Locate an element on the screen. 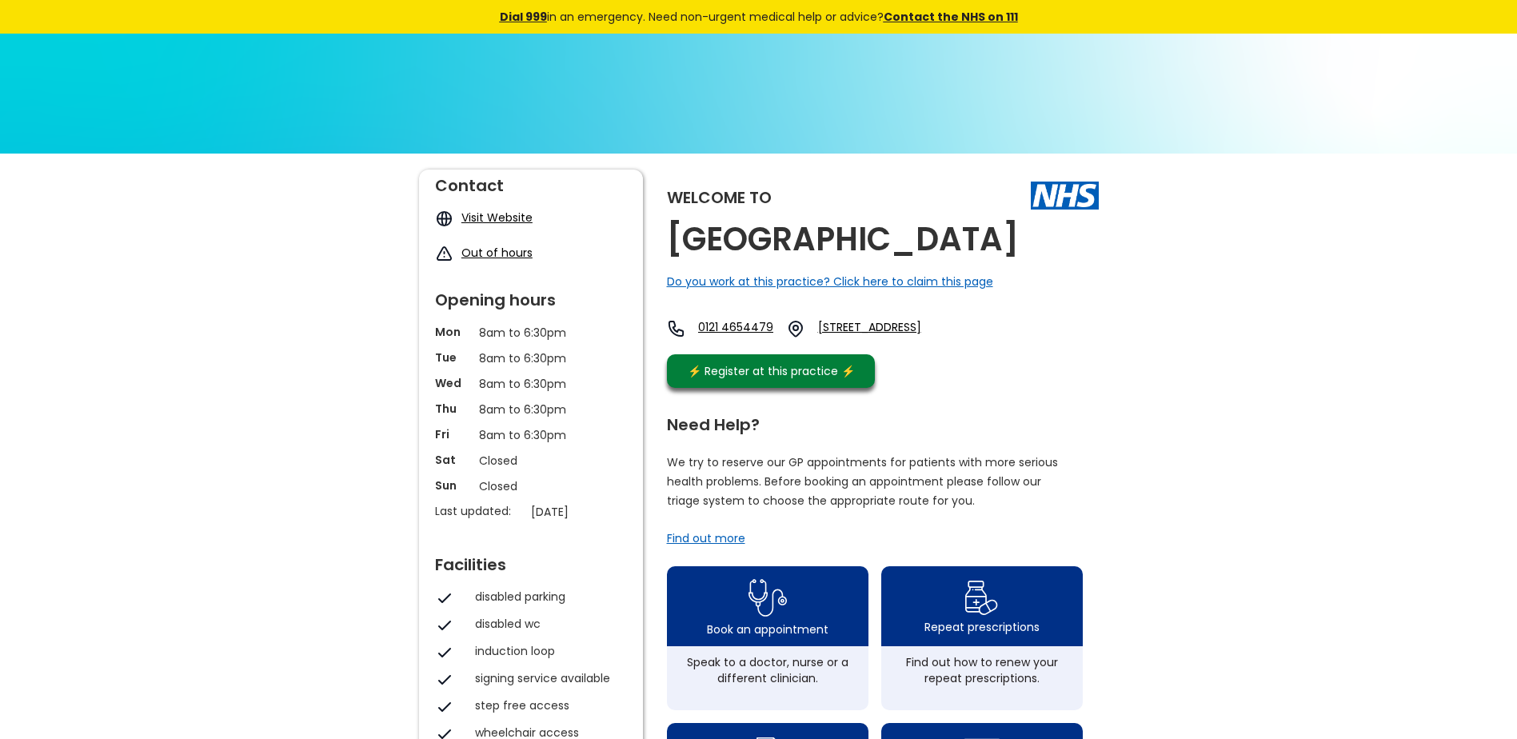 The image size is (1517, 739). div: Contact is located at coordinates (531, 181).